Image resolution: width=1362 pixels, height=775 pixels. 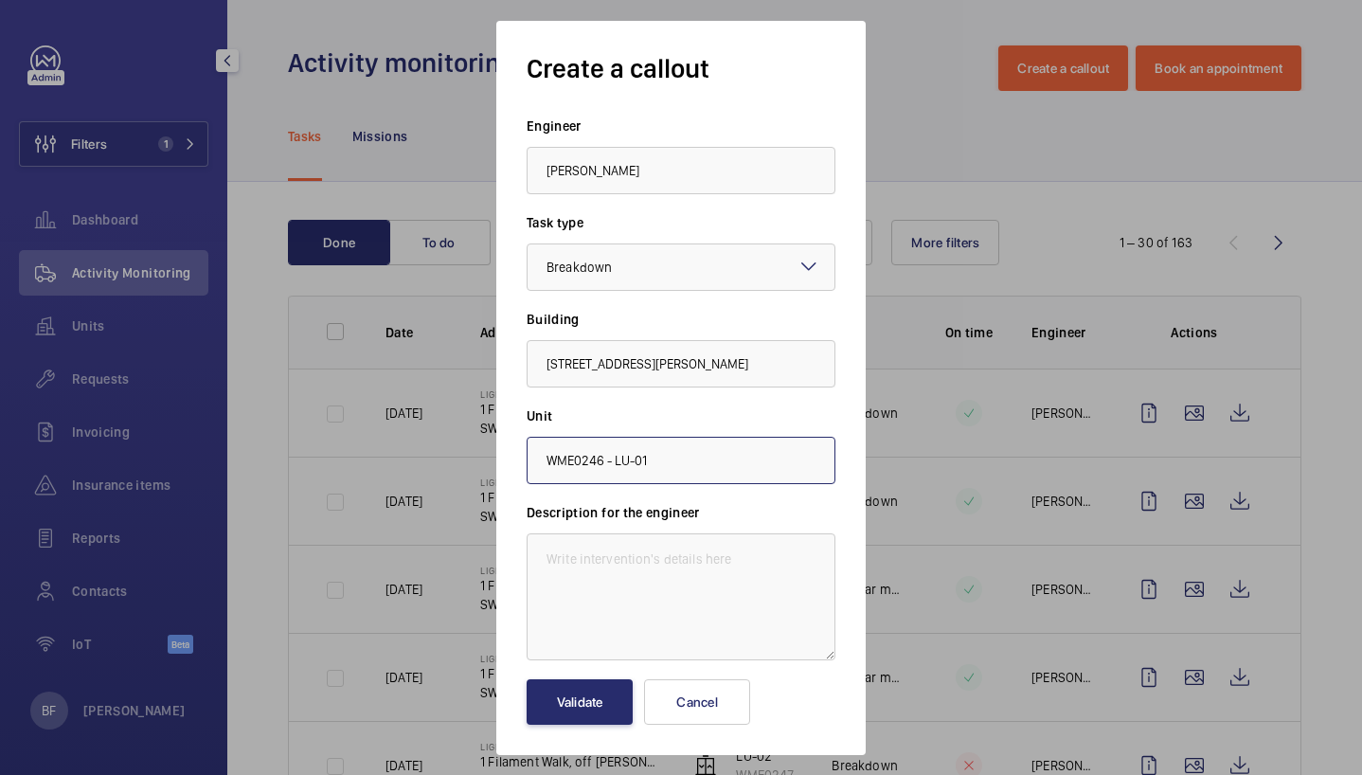 What do you see at coordinates (681, 170) in the screenshot?
I see `input: Select an engineer` at bounding box center [681, 170].